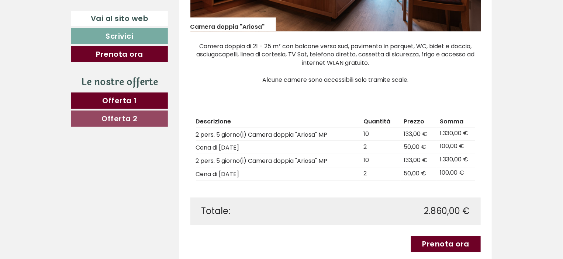  I want to click on th: Quantità, so click(381, 122).